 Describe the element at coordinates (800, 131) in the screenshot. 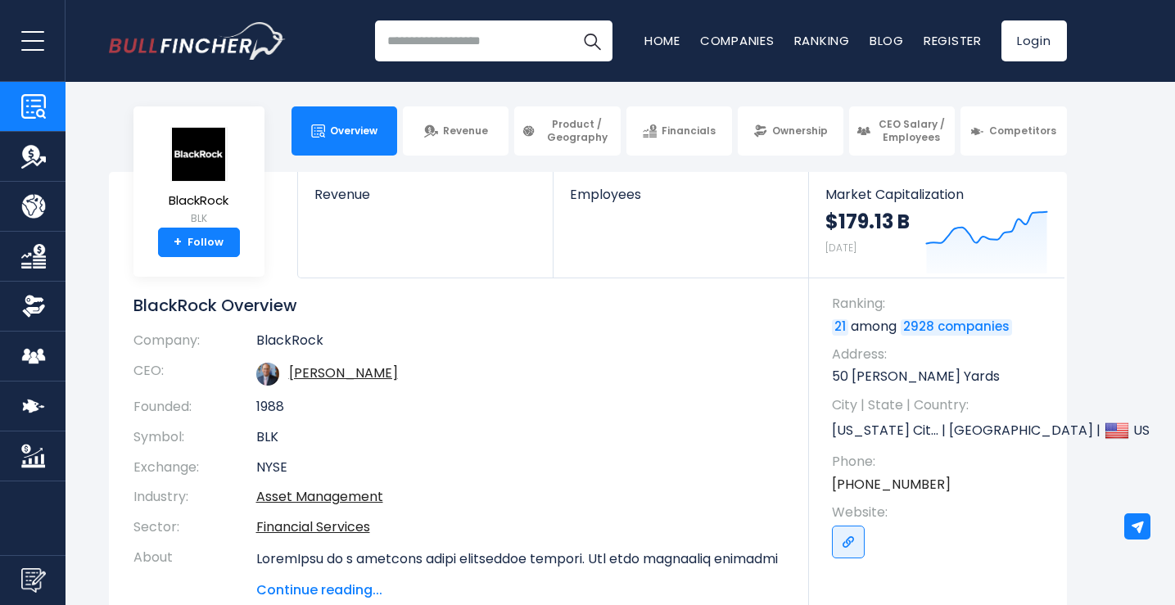

I see `span: Ownership` at that location.